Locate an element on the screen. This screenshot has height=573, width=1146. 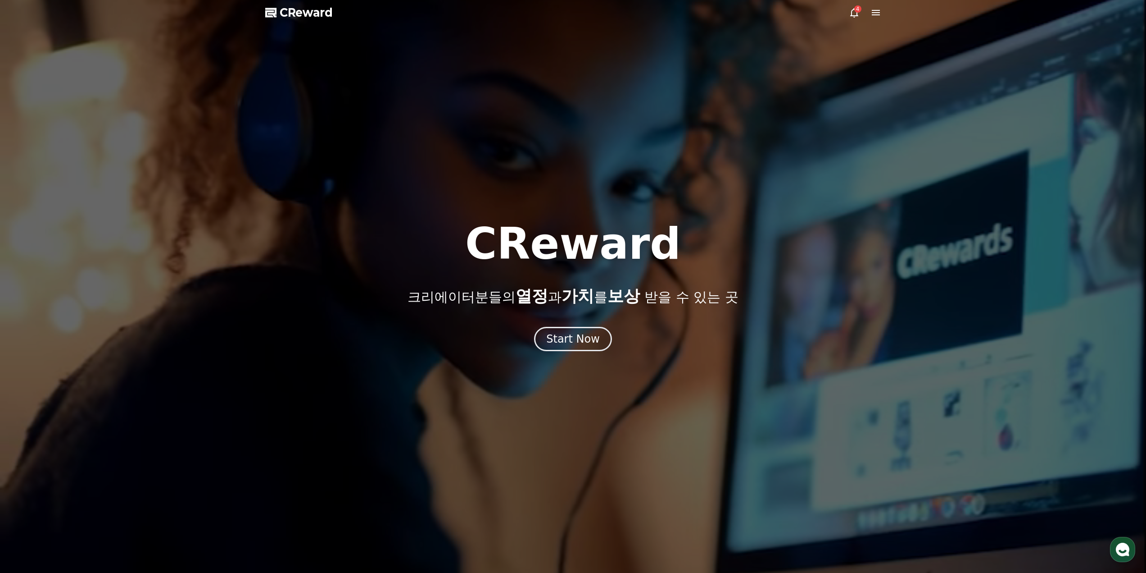
a: Start Now is located at coordinates (573, 340).